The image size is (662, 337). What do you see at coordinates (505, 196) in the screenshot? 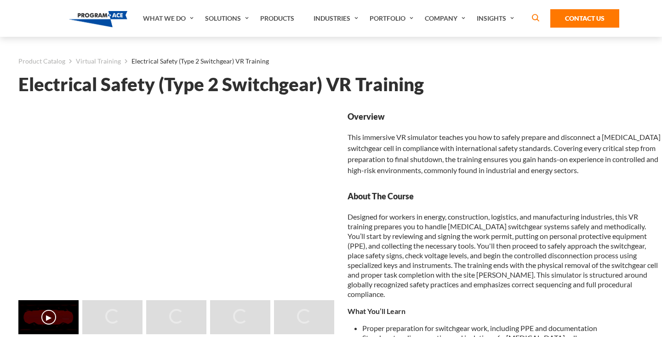
I see `strong: About The Course` at bounding box center [505, 196].